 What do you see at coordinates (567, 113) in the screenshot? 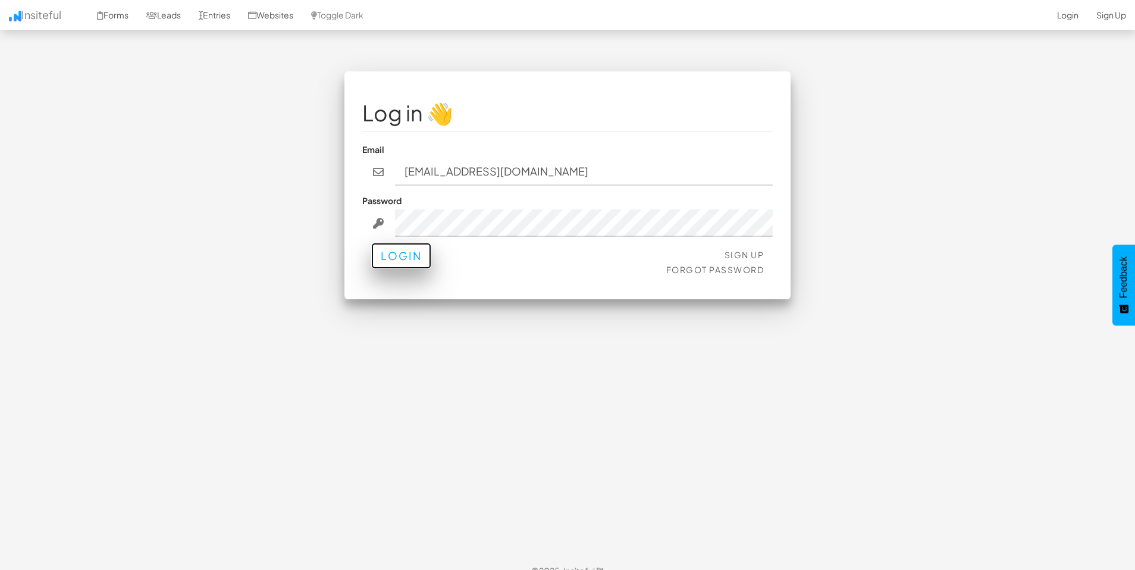
I see `h1: Log in 👋` at bounding box center [567, 113].